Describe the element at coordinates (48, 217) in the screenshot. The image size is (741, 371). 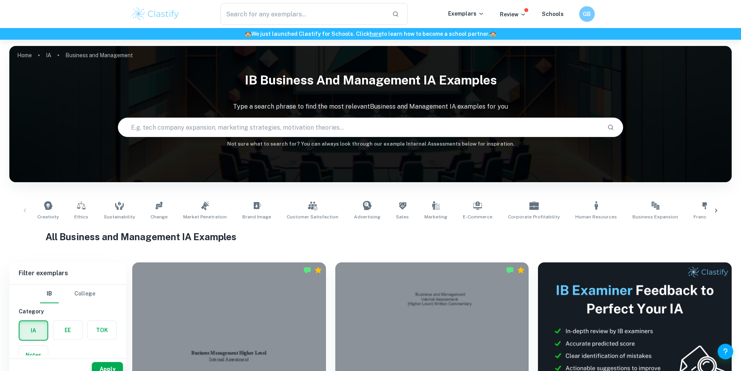
I see `span: Creativity` at that location.